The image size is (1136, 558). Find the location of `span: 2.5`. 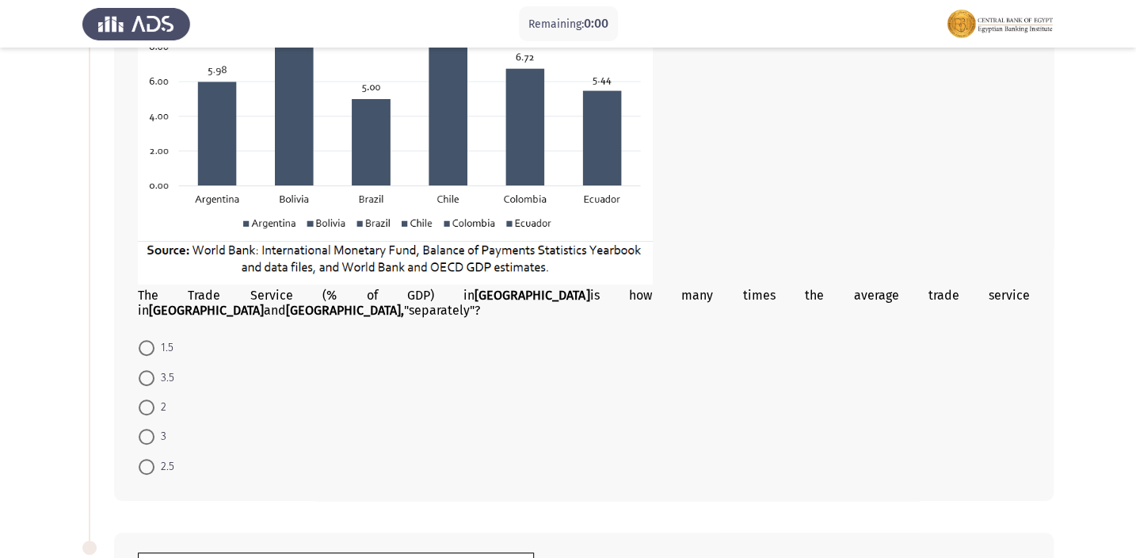

span: 2.5 is located at coordinates (164, 467).